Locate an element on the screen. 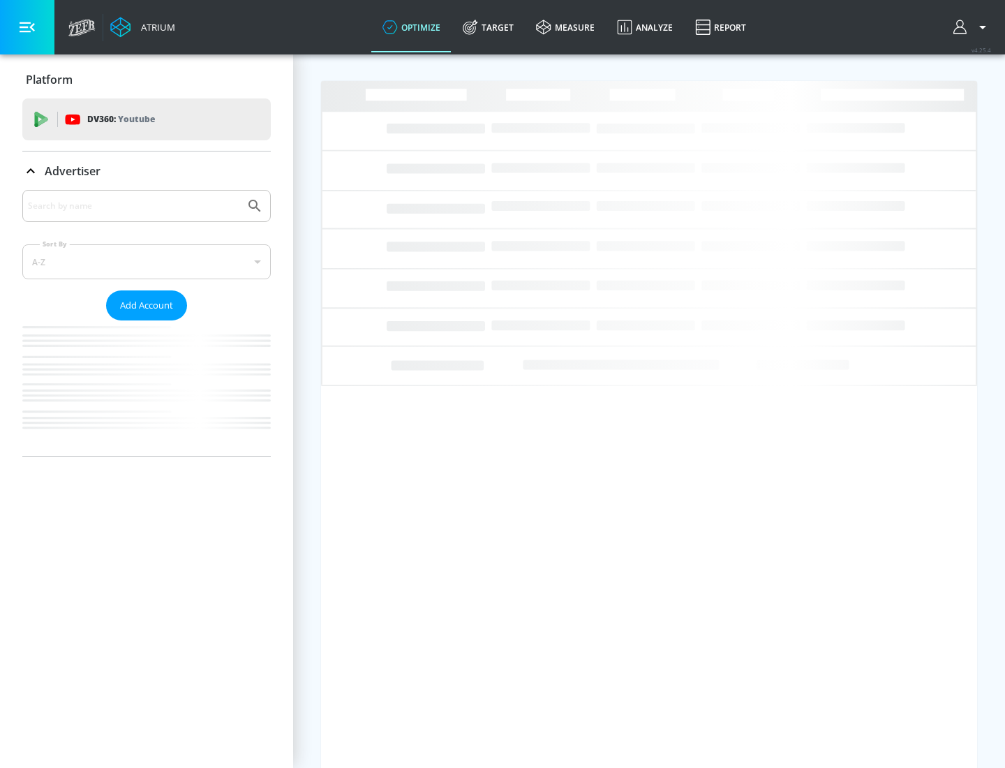 This screenshot has height=768, width=1005. a: Report is located at coordinates (720, 27).